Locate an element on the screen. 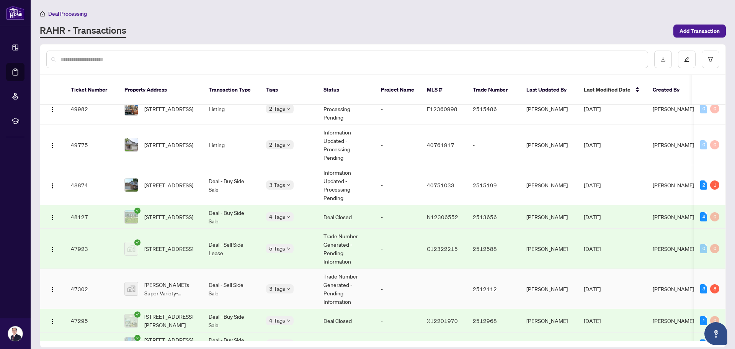 Image resolution: width=735 pixels, height=349 pixels. td: 2513656 is located at coordinates (493, 217).